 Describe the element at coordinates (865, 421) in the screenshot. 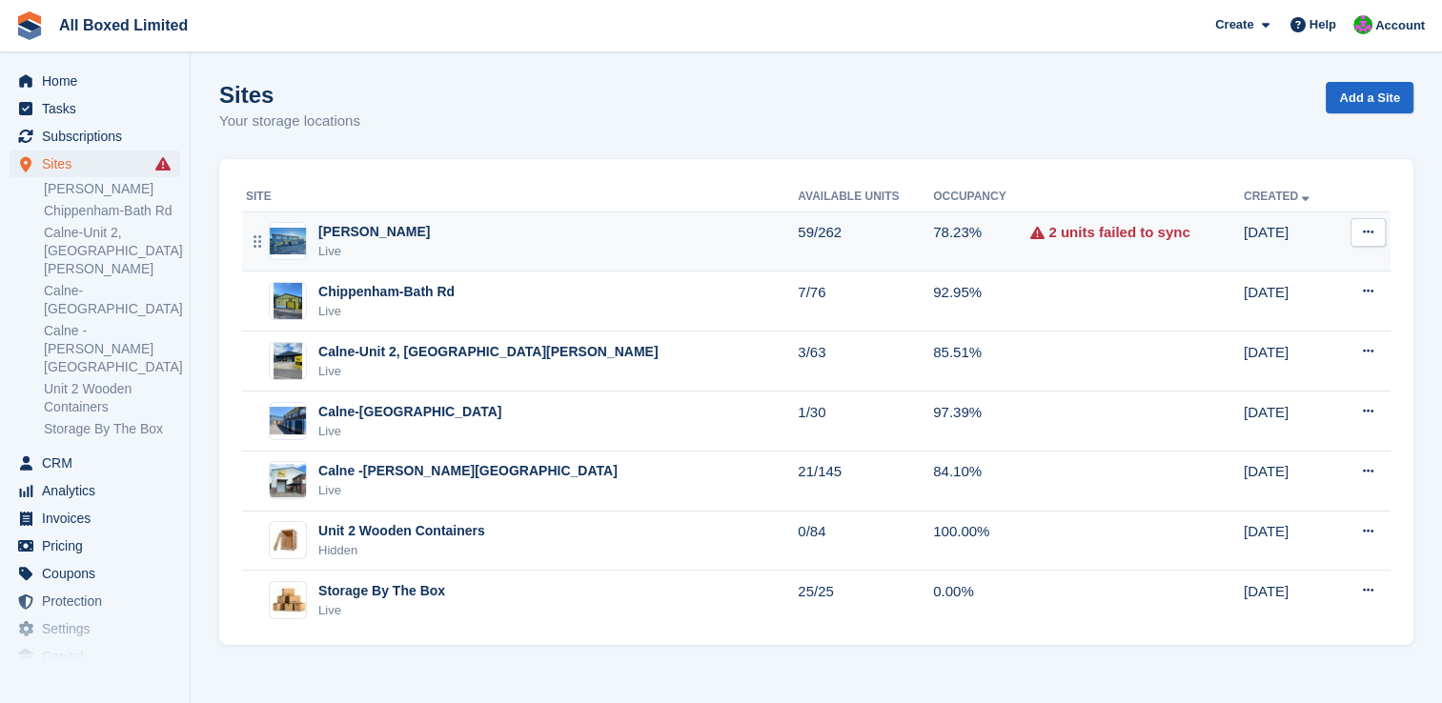

I see `td: 1/30` at that location.